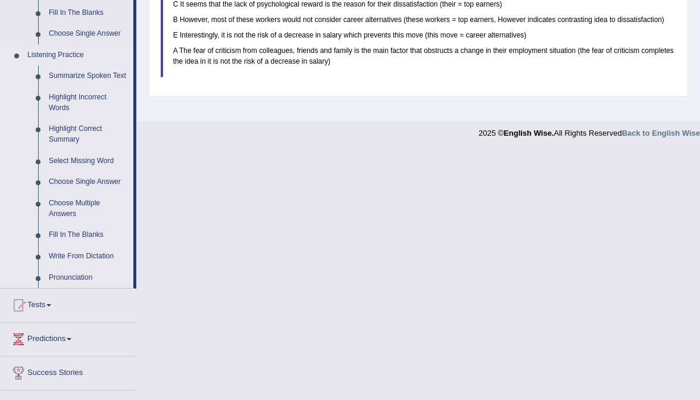  I want to click on span: B However, most of these workers would not consider career alternatives (these workers = top earn..., so click(418, 20).